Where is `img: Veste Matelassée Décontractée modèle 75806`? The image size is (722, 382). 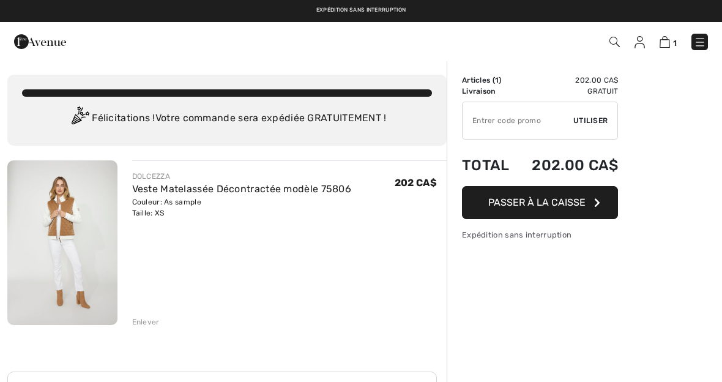
img: Veste Matelassée Décontractée modèle 75806 is located at coordinates (62, 242).